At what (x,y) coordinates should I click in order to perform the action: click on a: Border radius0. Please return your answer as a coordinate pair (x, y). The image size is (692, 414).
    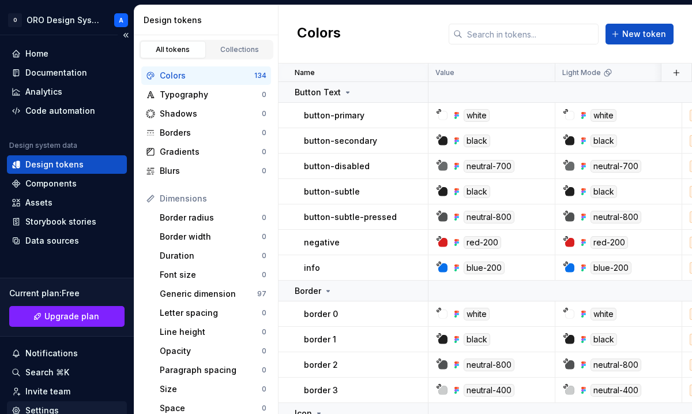
    Looking at the image, I should click on (213, 217).